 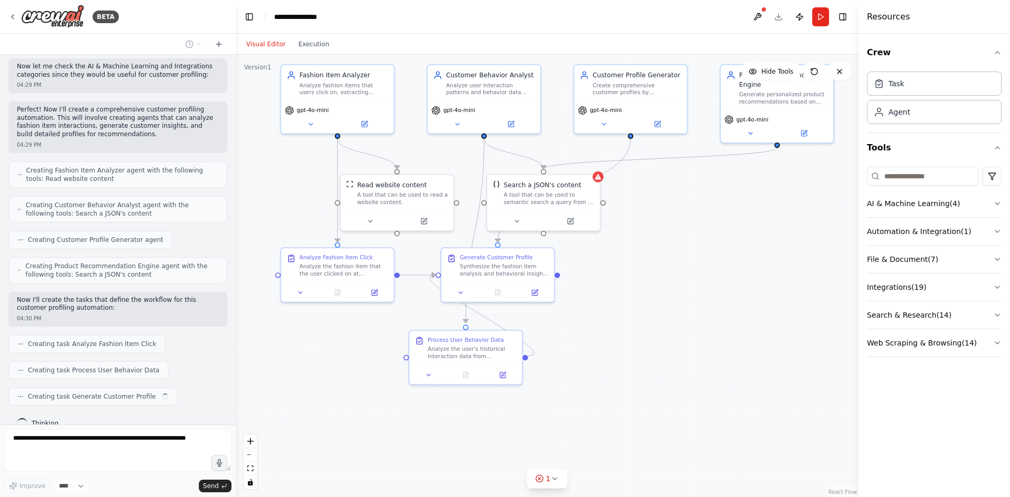 I want to click on button: Web Scraping & Browsing(14), so click(x=934, y=343).